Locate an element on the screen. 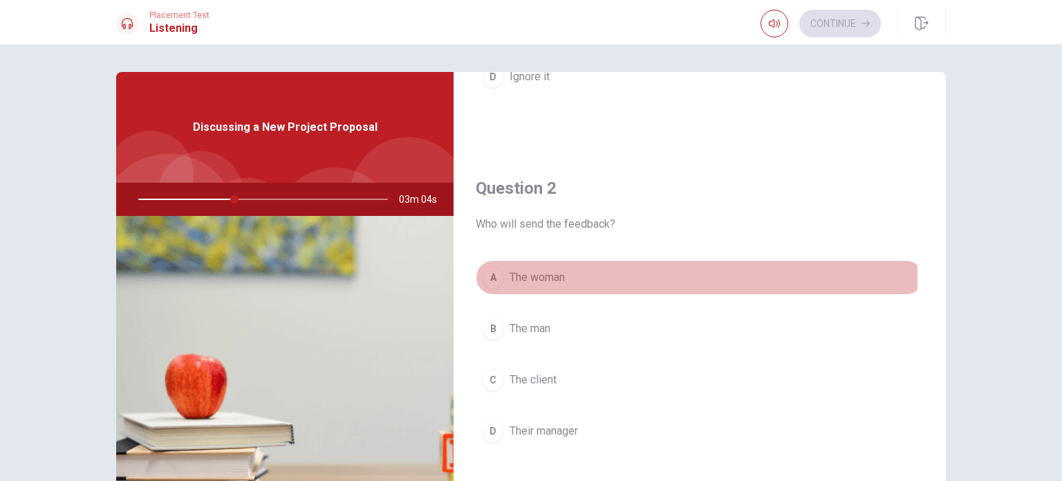  span: Ignore it is located at coordinates (530, 77).